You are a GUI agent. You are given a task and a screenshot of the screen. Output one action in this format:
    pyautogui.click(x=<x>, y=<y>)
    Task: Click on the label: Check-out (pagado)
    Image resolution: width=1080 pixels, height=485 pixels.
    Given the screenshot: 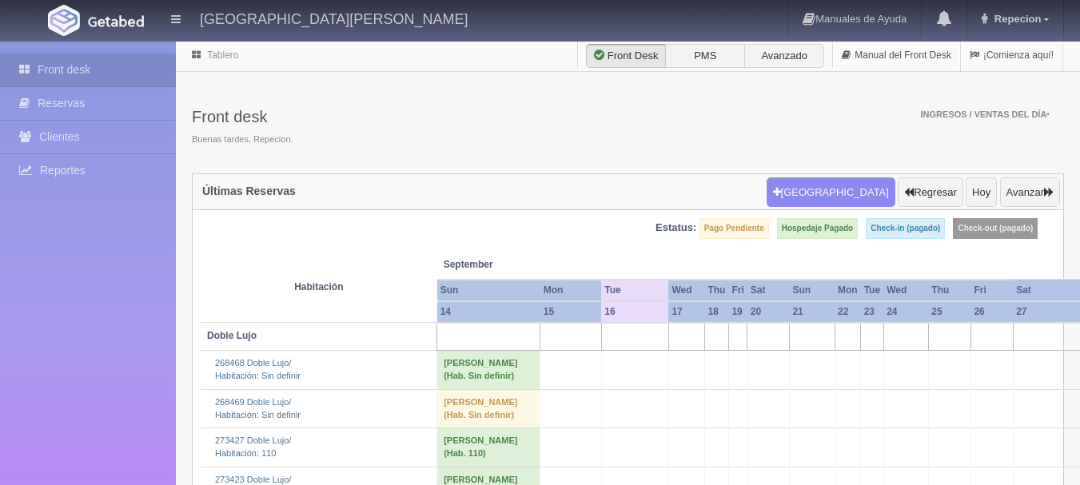 What is the action you would take?
    pyautogui.click(x=995, y=229)
    